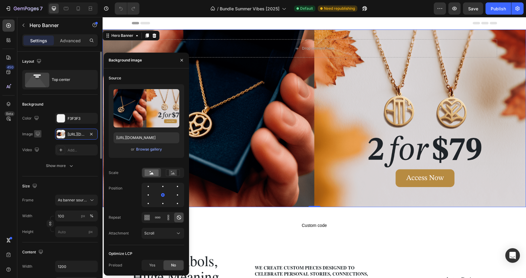 The image size is (526, 278). I want to click on span: Need republishing, so click(339, 9).